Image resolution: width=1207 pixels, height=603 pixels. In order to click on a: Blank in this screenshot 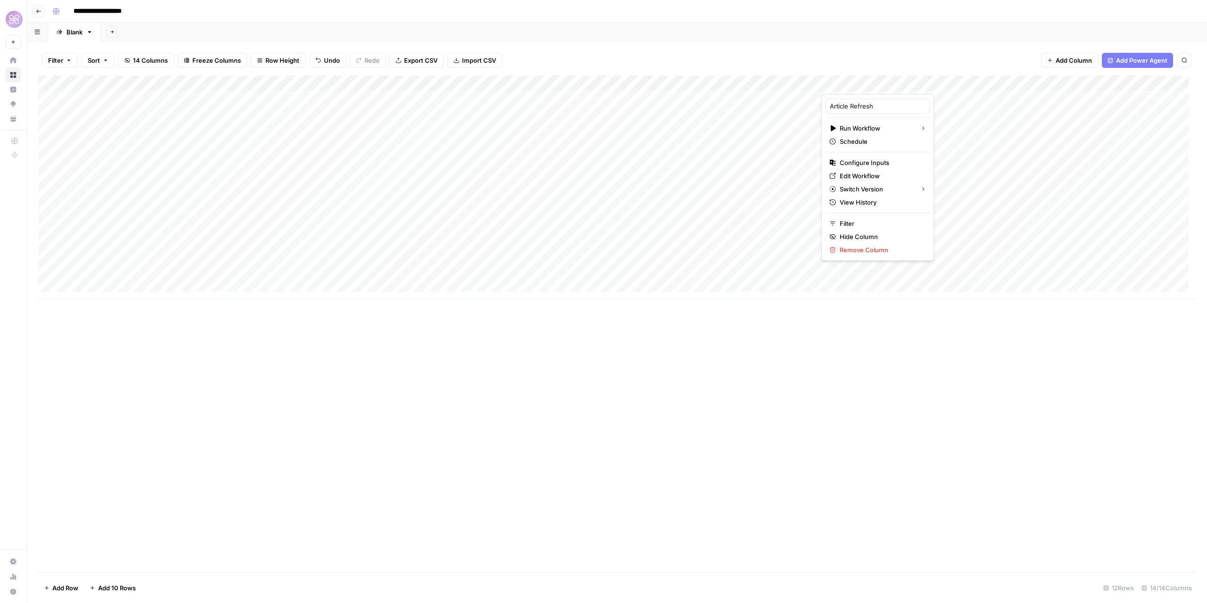, I will do `click(74, 32)`.